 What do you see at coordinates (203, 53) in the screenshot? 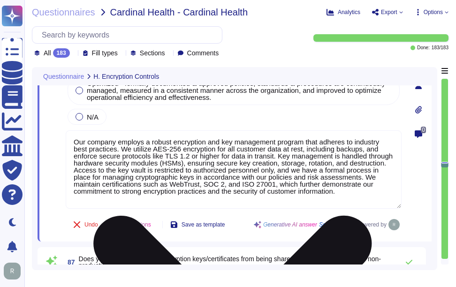
I see `span: Comments` at bounding box center [203, 53].